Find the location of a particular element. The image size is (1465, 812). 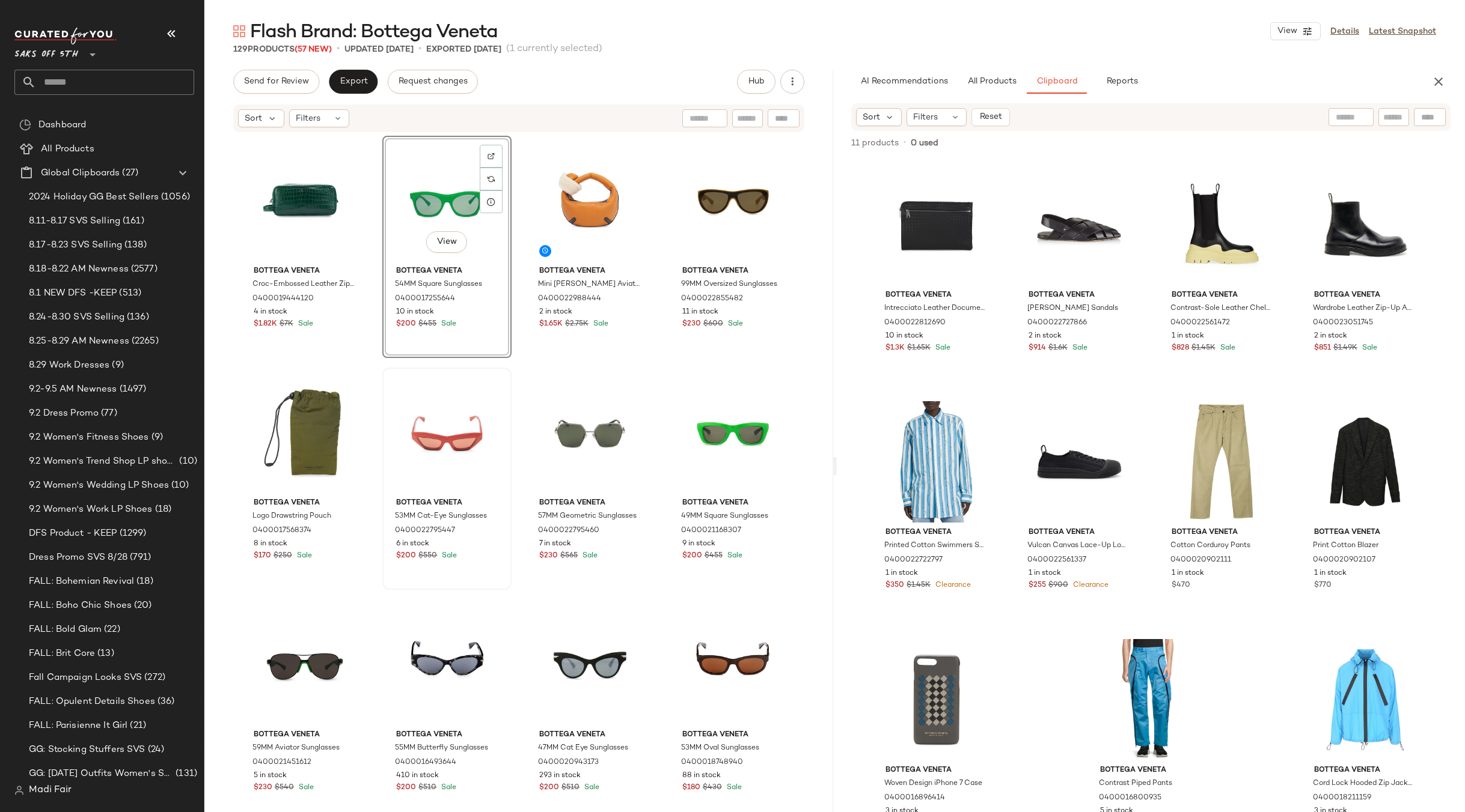

span: Sort is located at coordinates (870, 118).